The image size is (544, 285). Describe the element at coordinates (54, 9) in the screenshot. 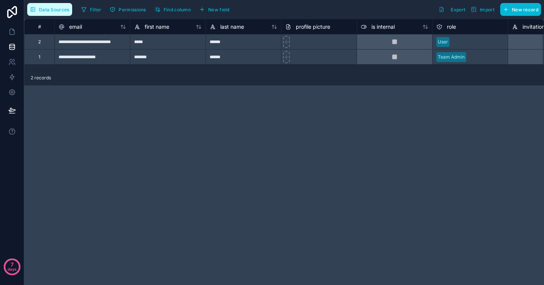

I see `span: Data Sources` at that location.